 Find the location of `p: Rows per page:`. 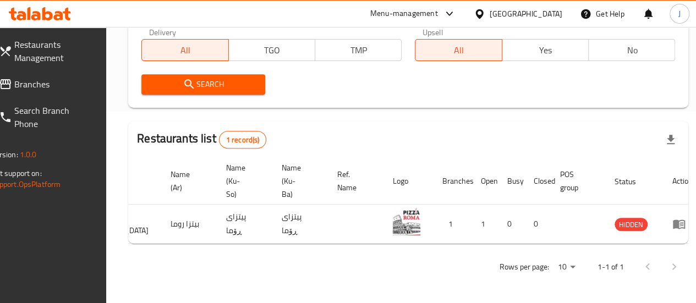

p: Rows per page: is located at coordinates (523, 267).